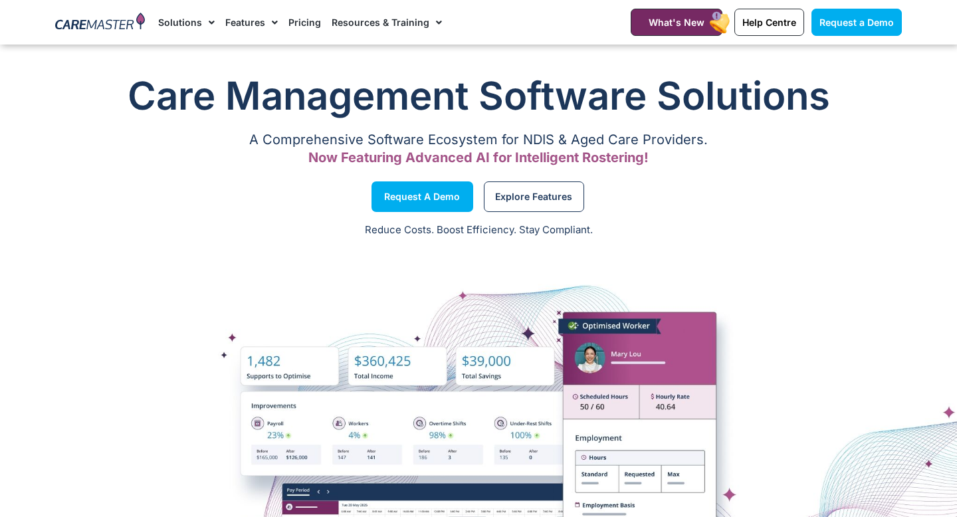 This screenshot has height=517, width=957. Describe the element at coordinates (479, 230) in the screenshot. I see `p: Reduce Costs. Boost Efficiency. Stay Compliant.` at that location.